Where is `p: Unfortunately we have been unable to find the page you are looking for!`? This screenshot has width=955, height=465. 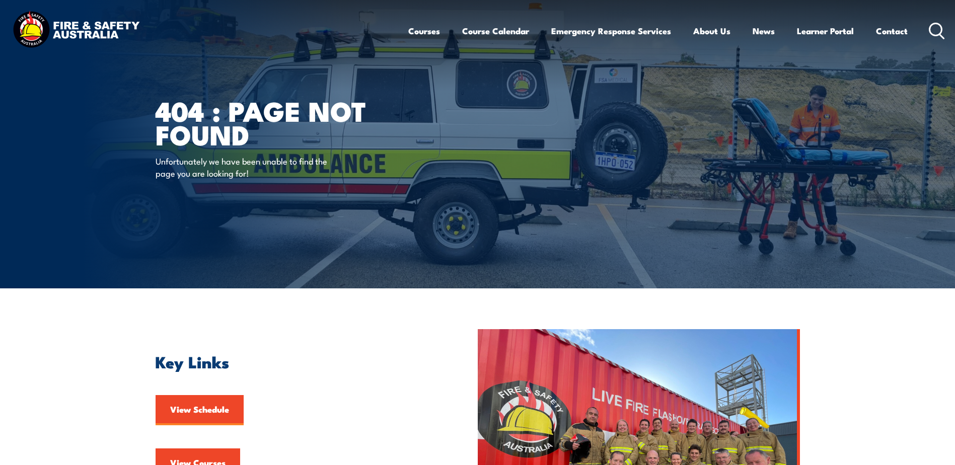 p: Unfortunately we have been unable to find the page you are looking for! is located at coordinates (247, 167).